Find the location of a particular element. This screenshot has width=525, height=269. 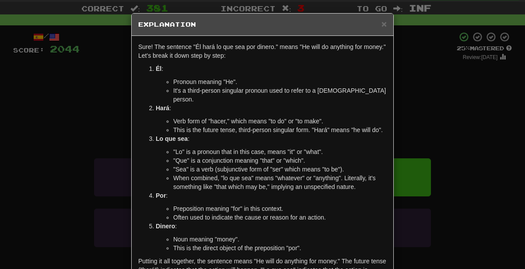

strong: Él is located at coordinates (158, 69).